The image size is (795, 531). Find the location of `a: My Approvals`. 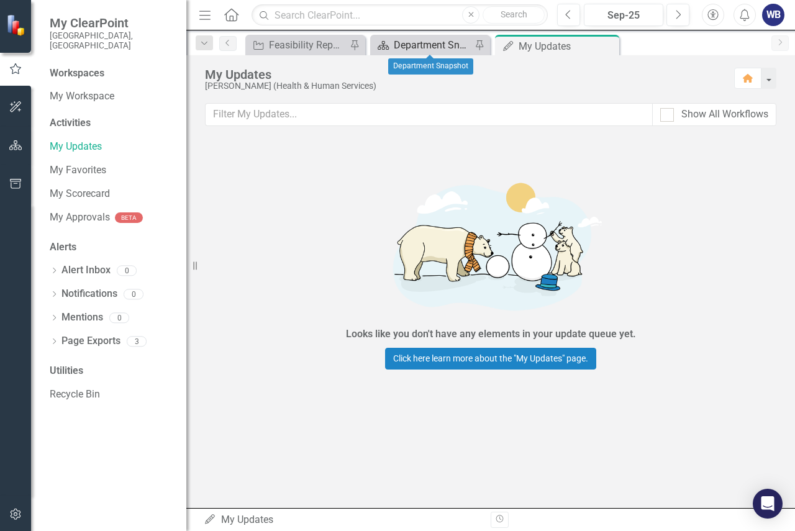

a: My Approvals is located at coordinates (80, 217).